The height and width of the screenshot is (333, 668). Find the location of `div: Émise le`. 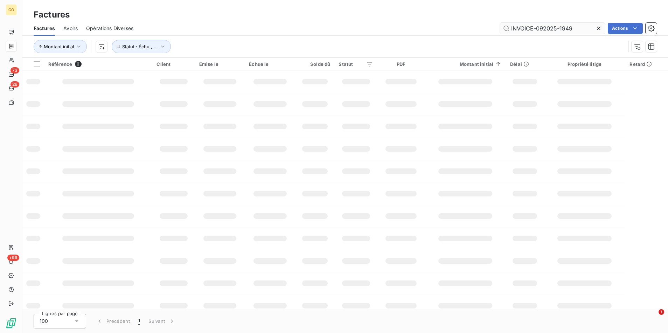

div: Émise le is located at coordinates (220, 64).